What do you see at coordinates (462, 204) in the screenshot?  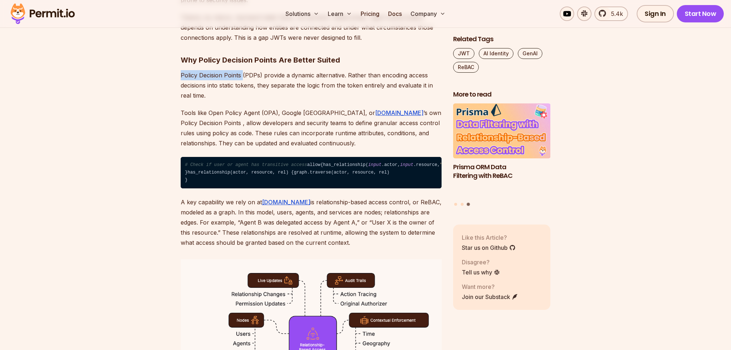 I see `button: Go to slide 2` at bounding box center [462, 204].